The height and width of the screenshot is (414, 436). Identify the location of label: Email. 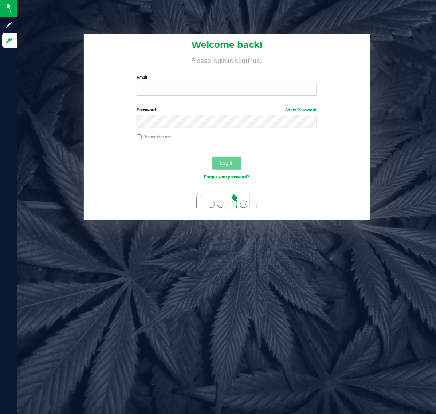
(227, 78).